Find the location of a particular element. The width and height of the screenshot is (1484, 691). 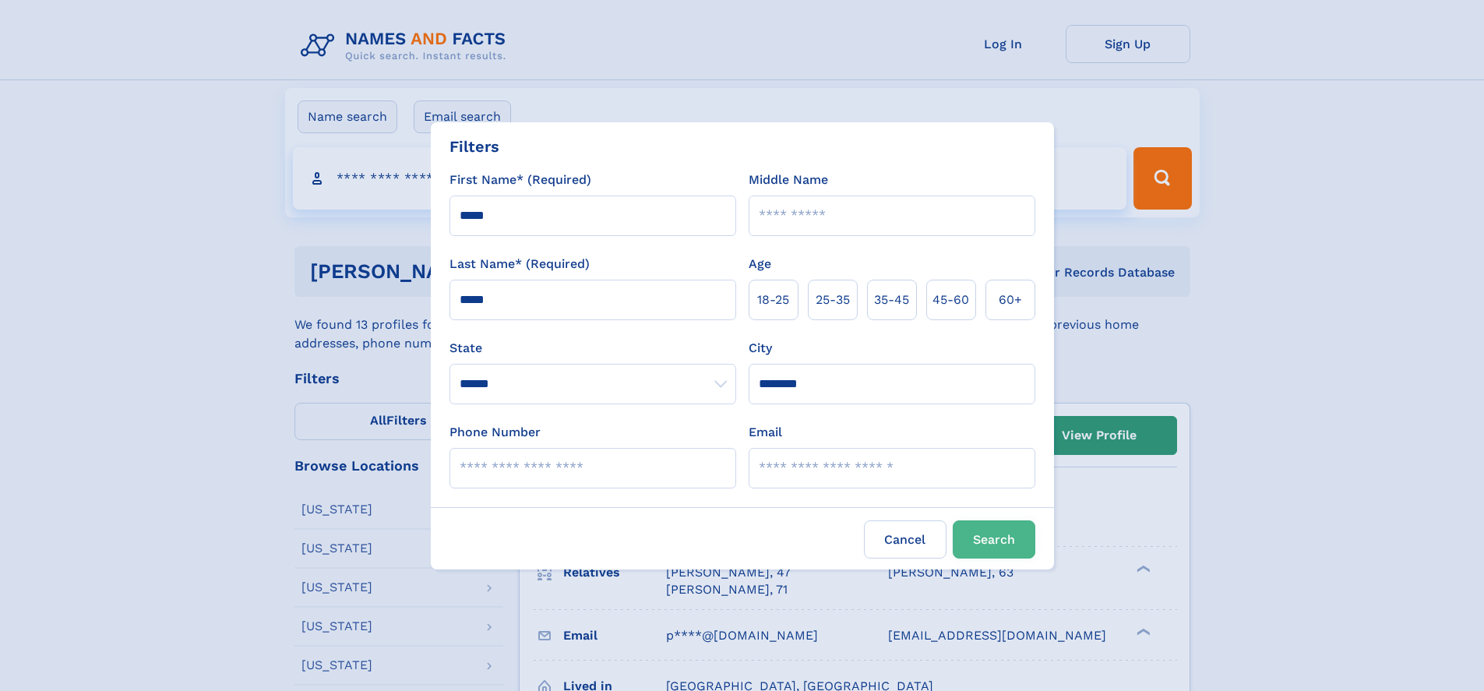

label: Age is located at coordinates (760, 264).